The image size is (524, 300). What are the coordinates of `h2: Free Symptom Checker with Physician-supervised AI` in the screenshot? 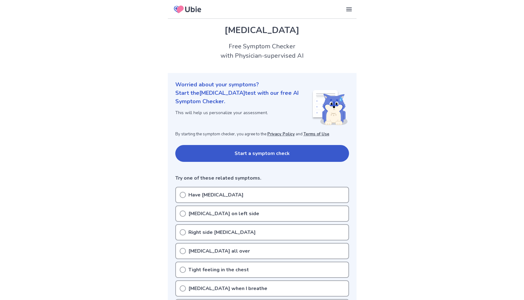 It's located at (262, 51).